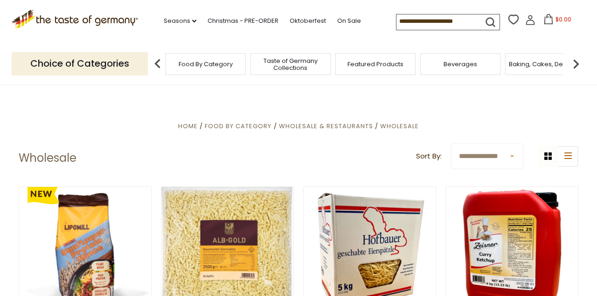 This screenshot has height=296, width=597. I want to click on span: Beverages, so click(460, 64).